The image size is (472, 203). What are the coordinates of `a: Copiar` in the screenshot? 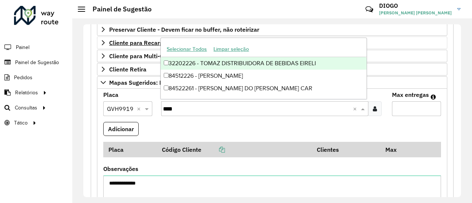 It's located at (213, 150).